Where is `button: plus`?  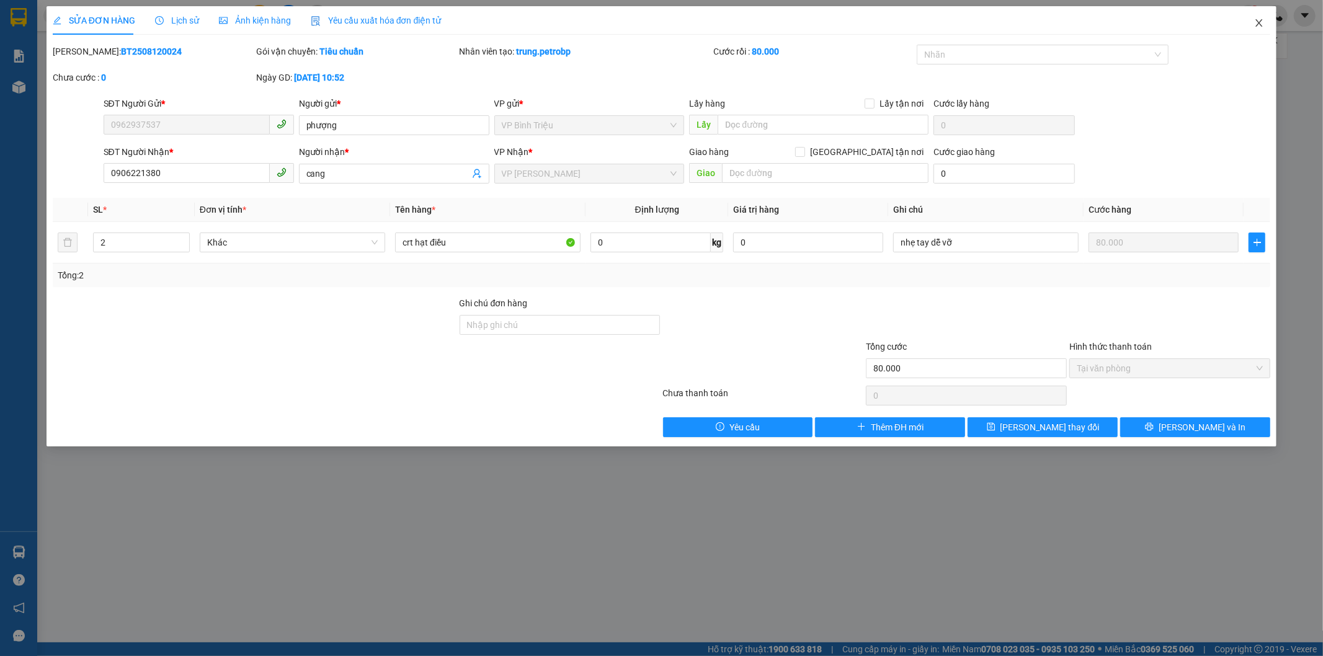
button: plus is located at coordinates (1257, 243).